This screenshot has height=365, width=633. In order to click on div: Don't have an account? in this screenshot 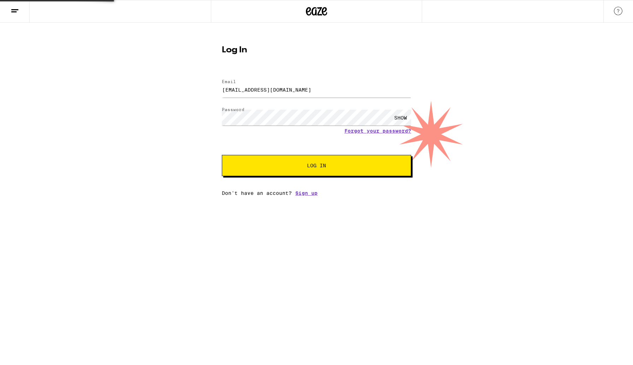, I will do `click(316, 193)`.